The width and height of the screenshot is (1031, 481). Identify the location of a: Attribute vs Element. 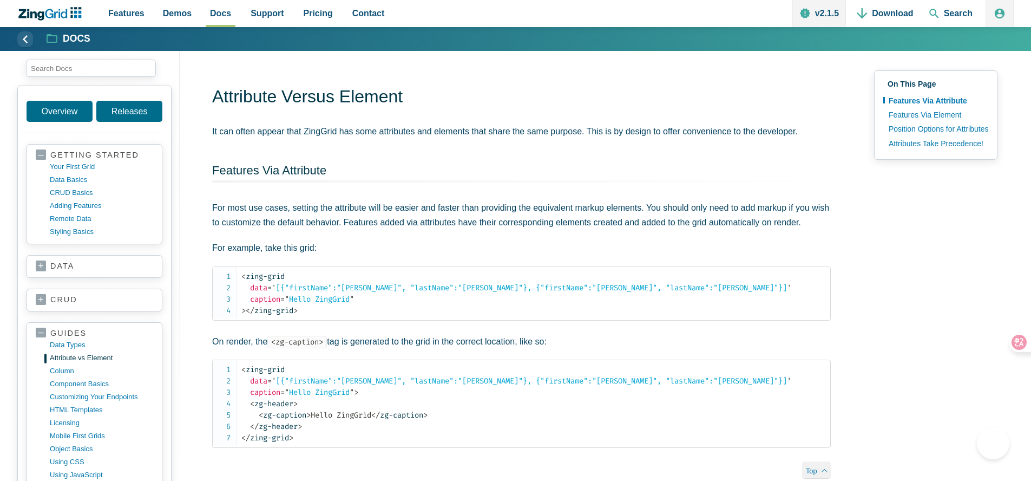
(101, 358).